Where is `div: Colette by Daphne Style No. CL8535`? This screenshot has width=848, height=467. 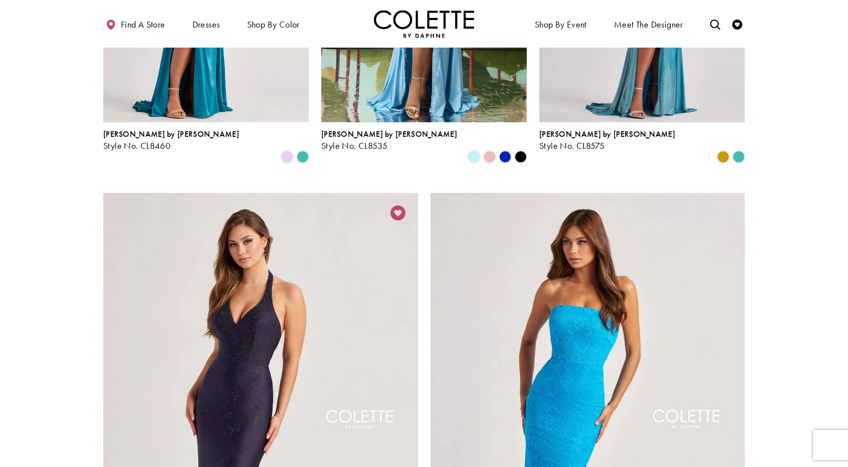
div: Colette by Daphne Style No. CL8535 is located at coordinates (389, 140).